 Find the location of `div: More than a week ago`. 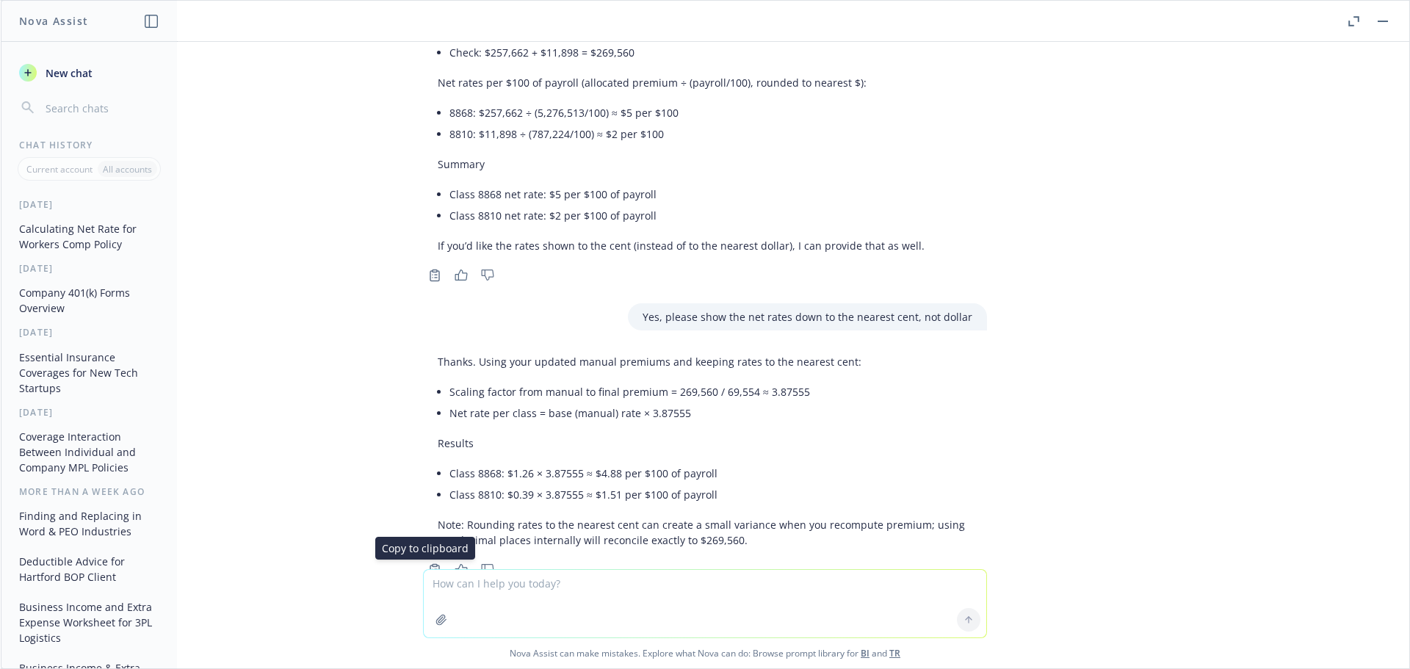

div: More than a week ago is located at coordinates (89, 491).